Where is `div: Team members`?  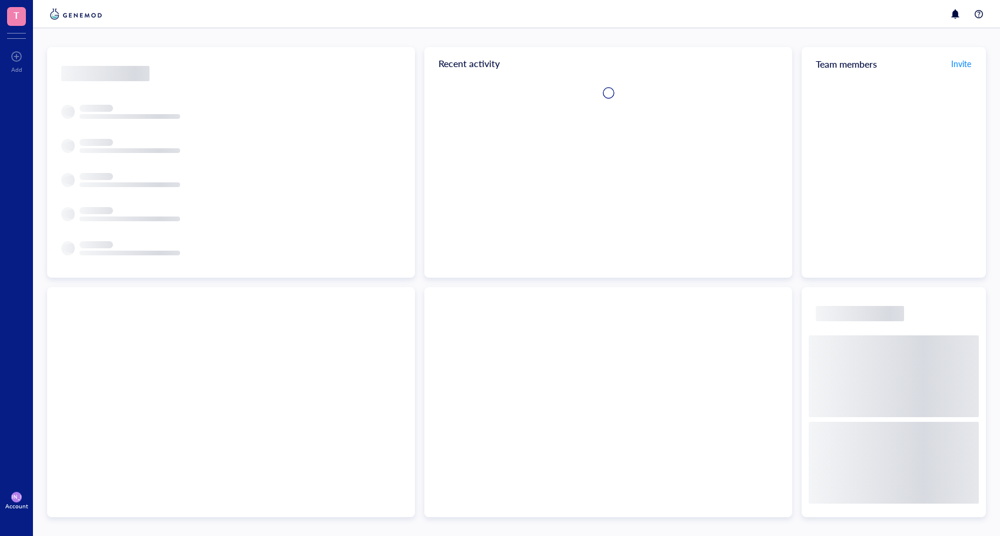 div: Team members is located at coordinates (894, 64).